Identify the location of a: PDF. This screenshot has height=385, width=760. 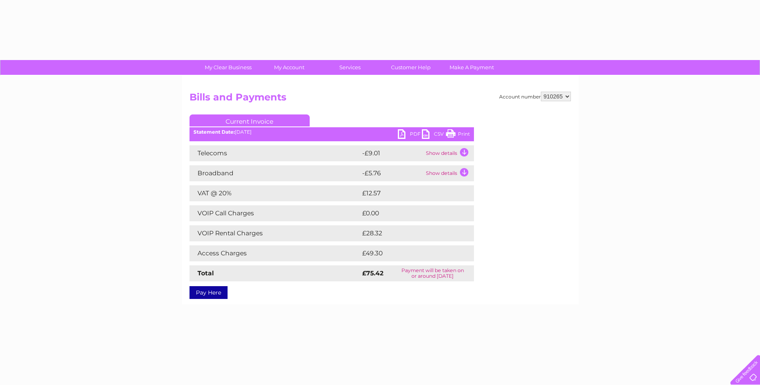
(410, 135).